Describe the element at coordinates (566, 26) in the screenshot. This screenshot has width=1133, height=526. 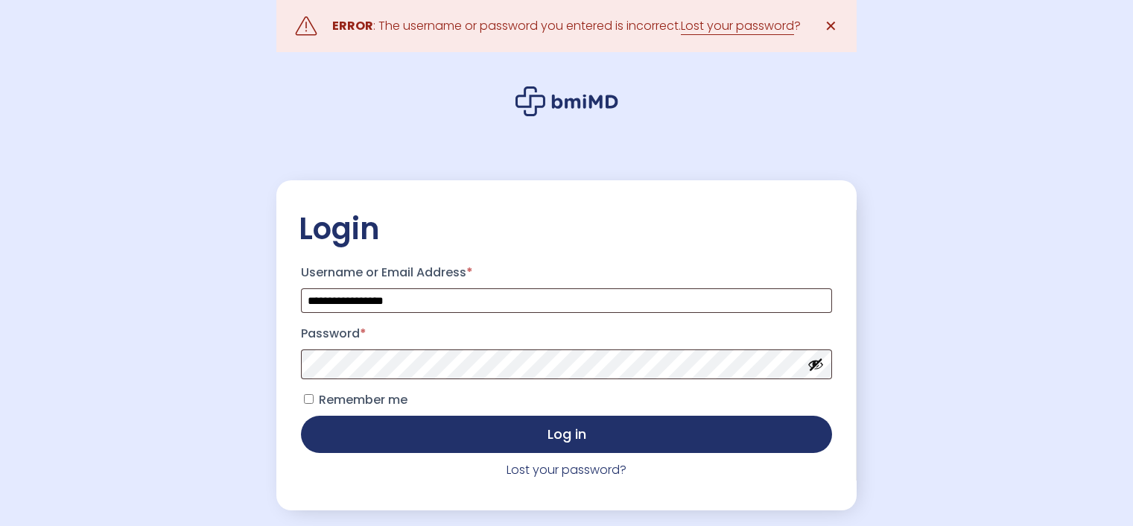
I see `div: : The username or password you entered is incorrect. ?` at that location.